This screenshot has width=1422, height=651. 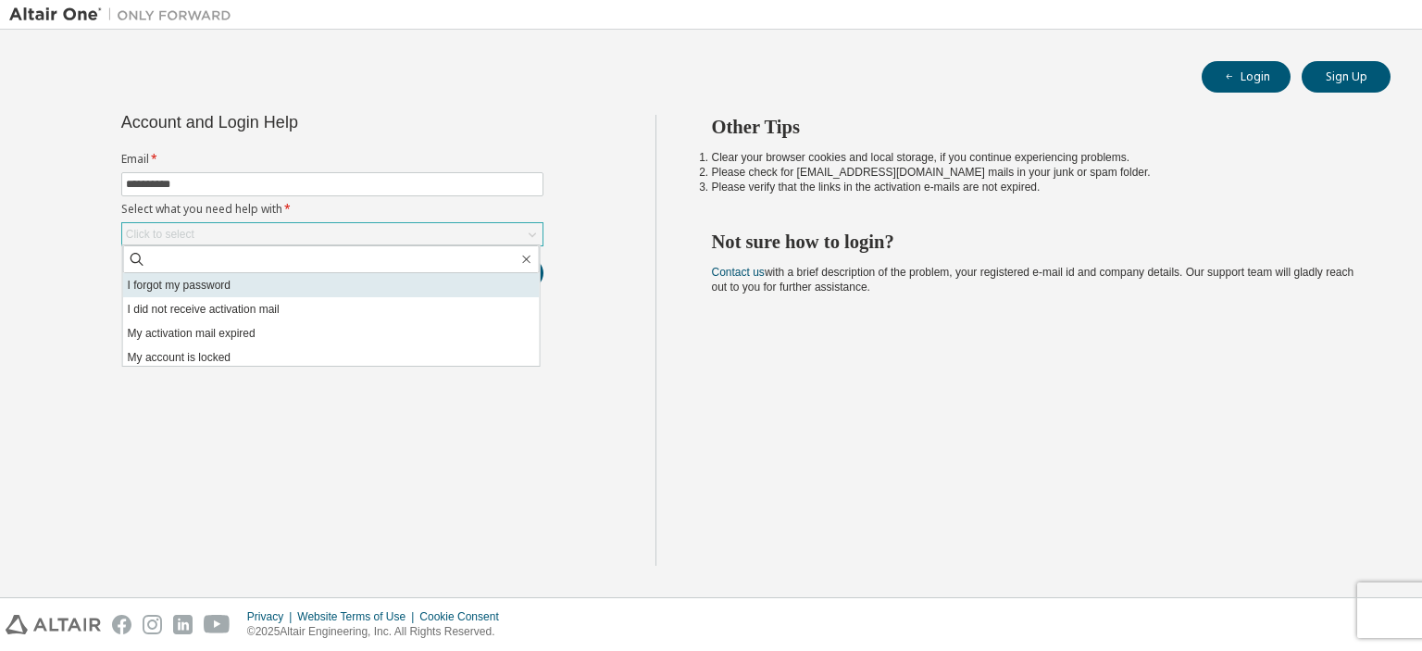 What do you see at coordinates (152, 624) in the screenshot?
I see `img: instagram.svg` at bounding box center [152, 624].